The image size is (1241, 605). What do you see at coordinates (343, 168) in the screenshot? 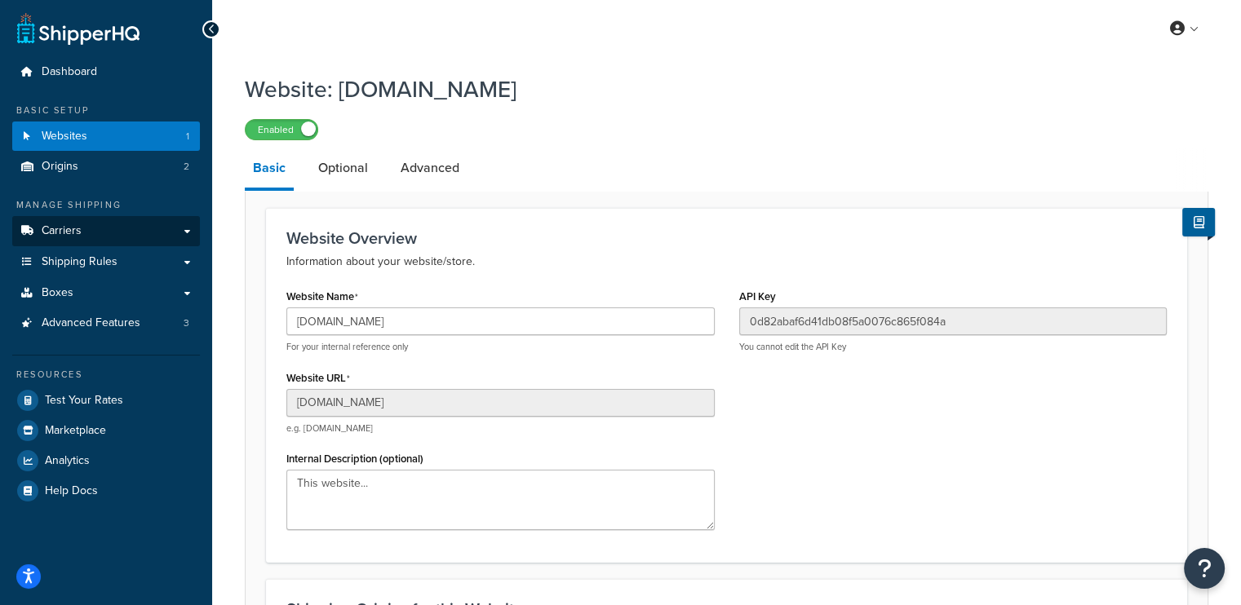
I see `a: Optional` at bounding box center [343, 168].